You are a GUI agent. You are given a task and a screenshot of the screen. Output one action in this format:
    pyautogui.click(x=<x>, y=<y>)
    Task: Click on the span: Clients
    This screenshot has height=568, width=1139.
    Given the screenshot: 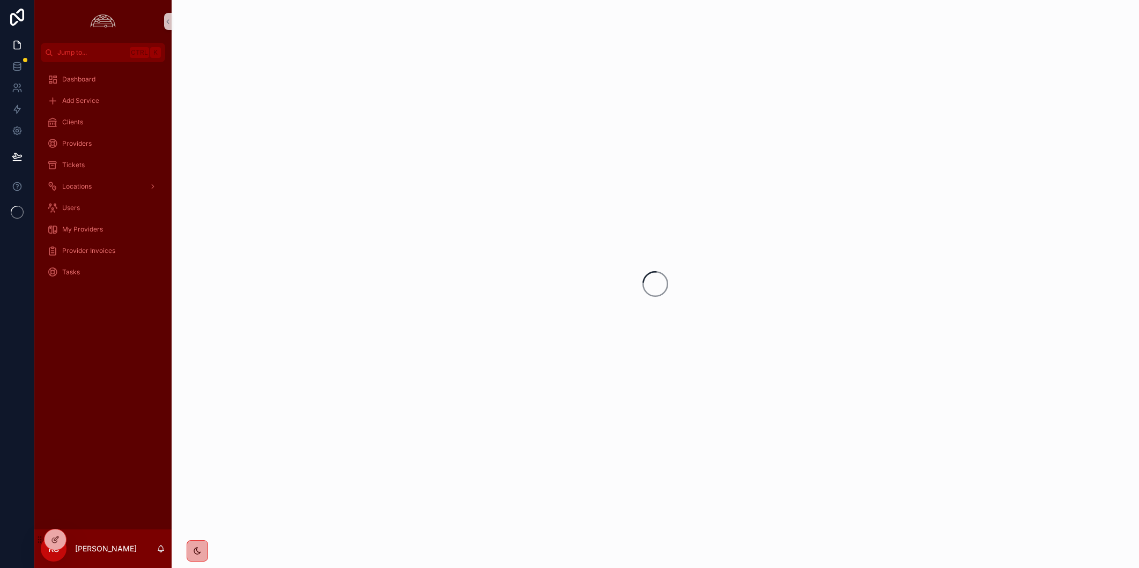 What is the action you would take?
    pyautogui.click(x=72, y=122)
    